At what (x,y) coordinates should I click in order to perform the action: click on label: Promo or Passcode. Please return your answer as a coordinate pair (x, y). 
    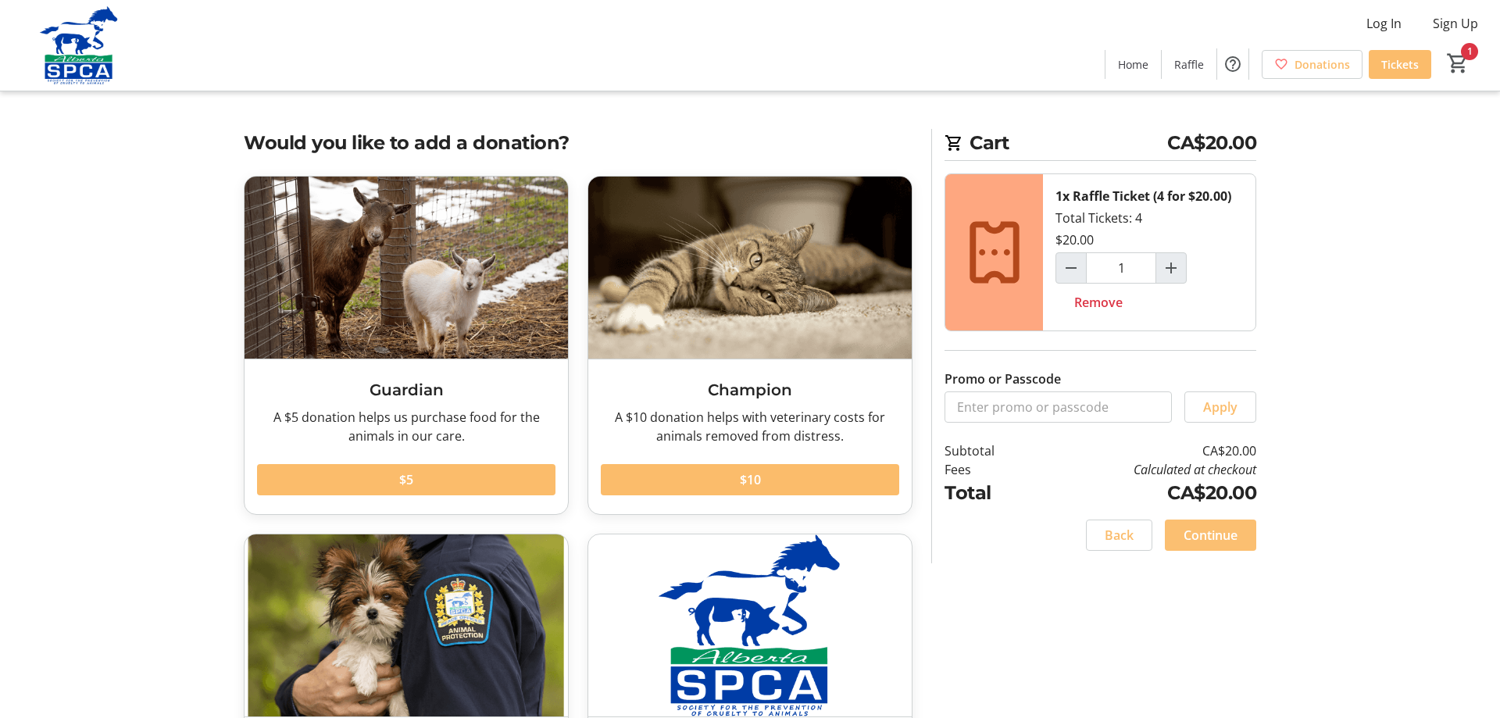
    Looking at the image, I should click on (1002, 379).